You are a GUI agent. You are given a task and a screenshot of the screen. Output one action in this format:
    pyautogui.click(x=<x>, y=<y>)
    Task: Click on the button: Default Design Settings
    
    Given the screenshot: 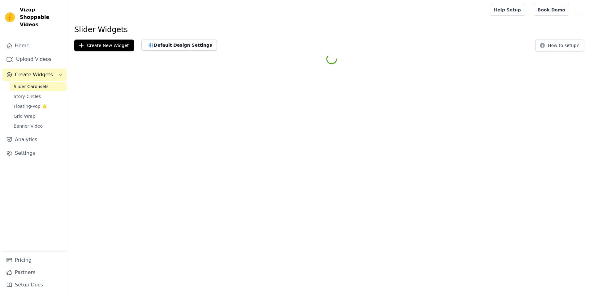 What is the action you would take?
    pyautogui.click(x=179, y=45)
    